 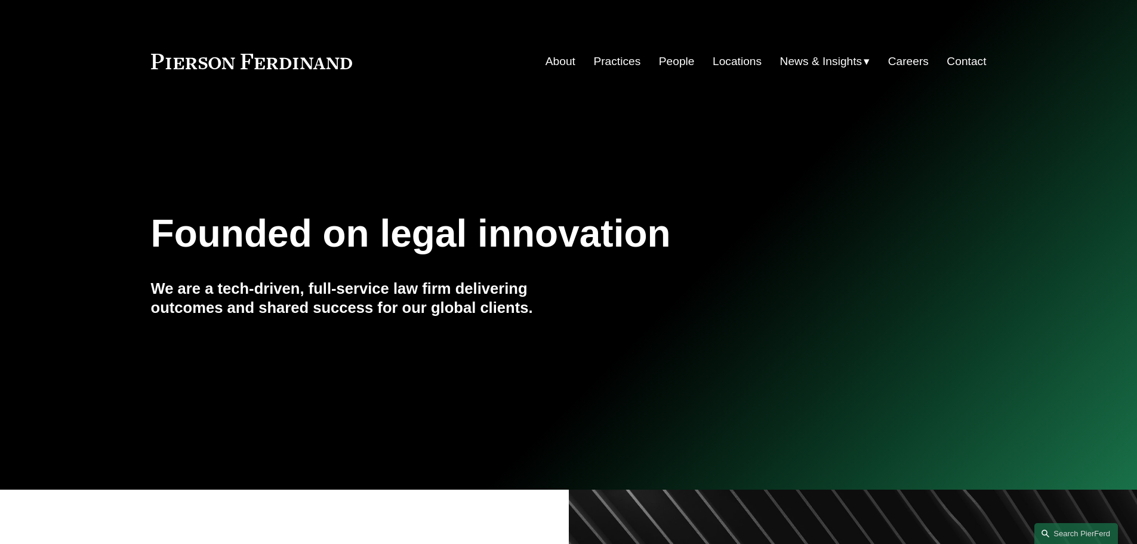 I want to click on a: Search this site, so click(x=1076, y=533).